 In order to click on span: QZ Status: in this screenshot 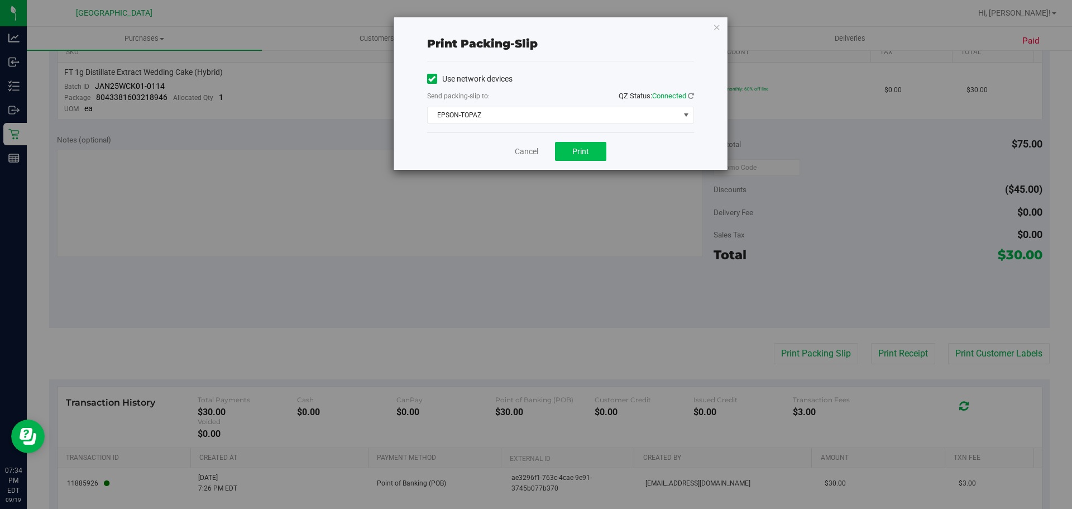, I will do `click(656, 95)`.